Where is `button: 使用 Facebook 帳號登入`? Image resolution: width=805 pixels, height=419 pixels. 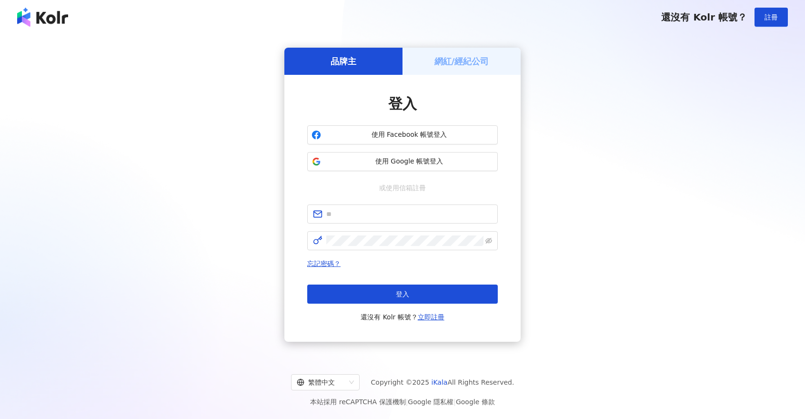 button: 使用 Facebook 帳號登入 is located at coordinates (402, 135).